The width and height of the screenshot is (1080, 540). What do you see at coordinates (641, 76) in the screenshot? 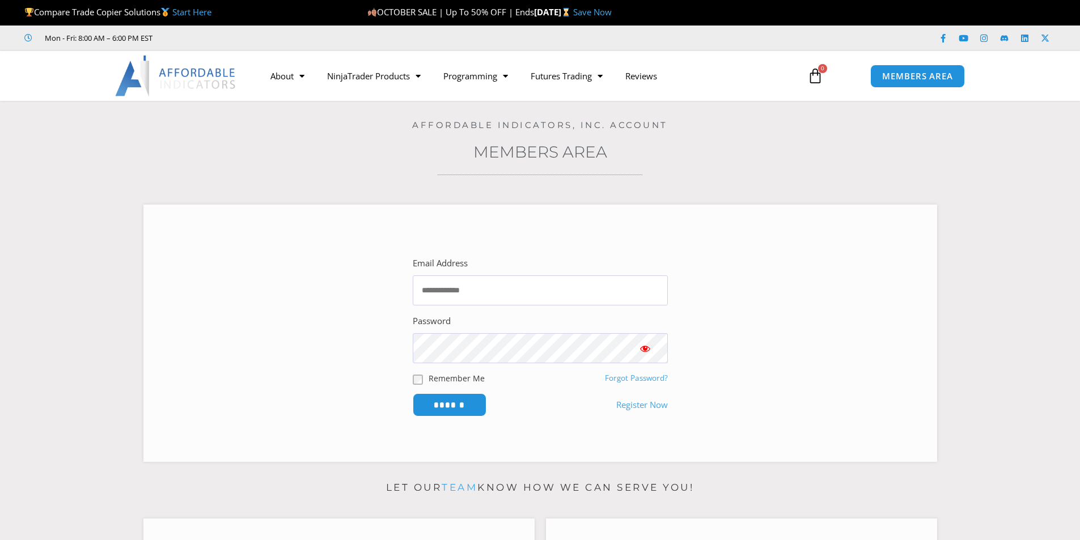
I see `a: Reviews` at bounding box center [641, 76].